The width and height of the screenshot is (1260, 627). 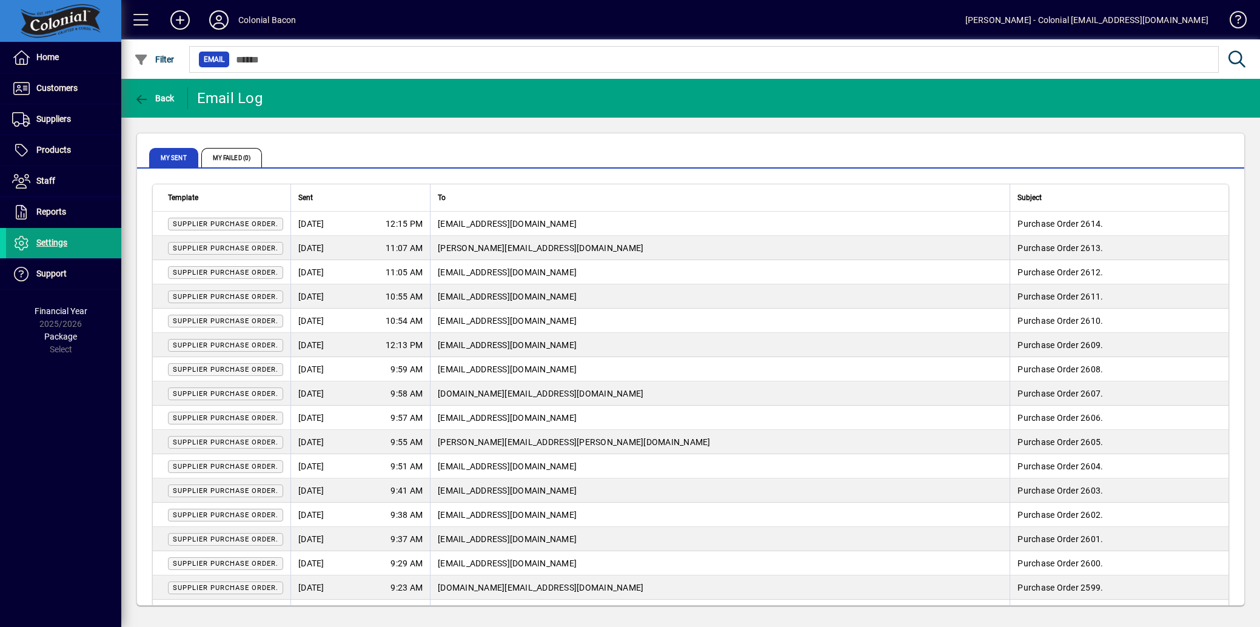 I want to click on span: 9:51 AM, so click(x=406, y=466).